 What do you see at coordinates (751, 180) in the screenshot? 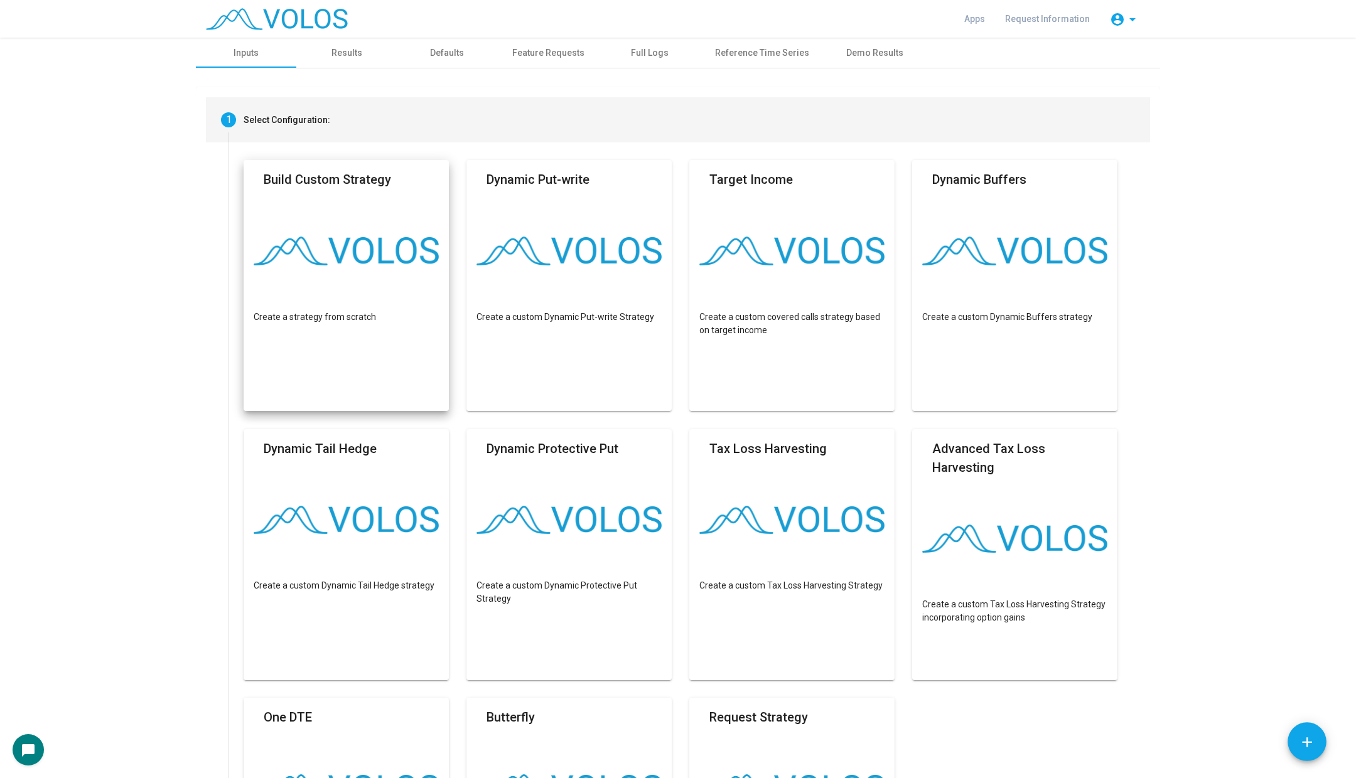
I see `mat-card-title: Target Income` at bounding box center [751, 180].